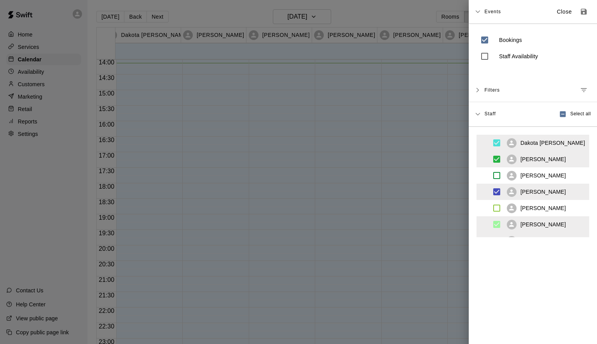 This screenshot has height=344, width=597. I want to click on button: Close sidebar, so click(564, 12).